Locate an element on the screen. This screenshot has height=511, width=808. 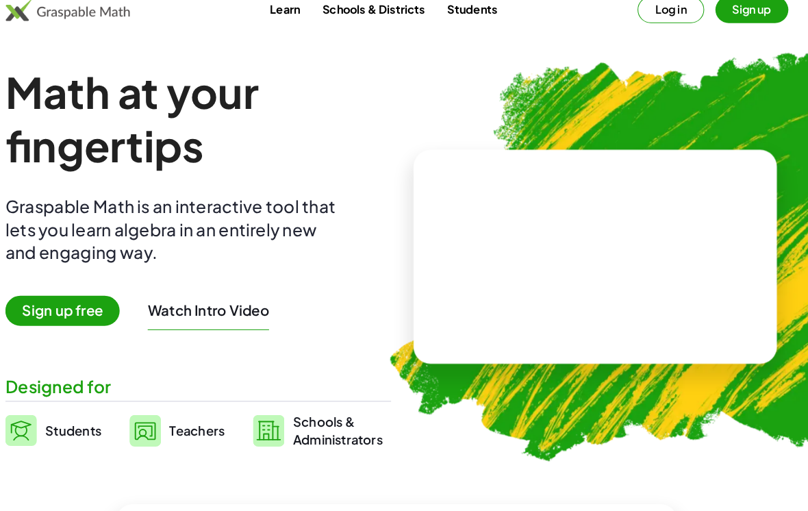
video: What is this? This is dynamic math notation. Dynamic math notation plays a central role in how Gr... is located at coordinates (597, 262).